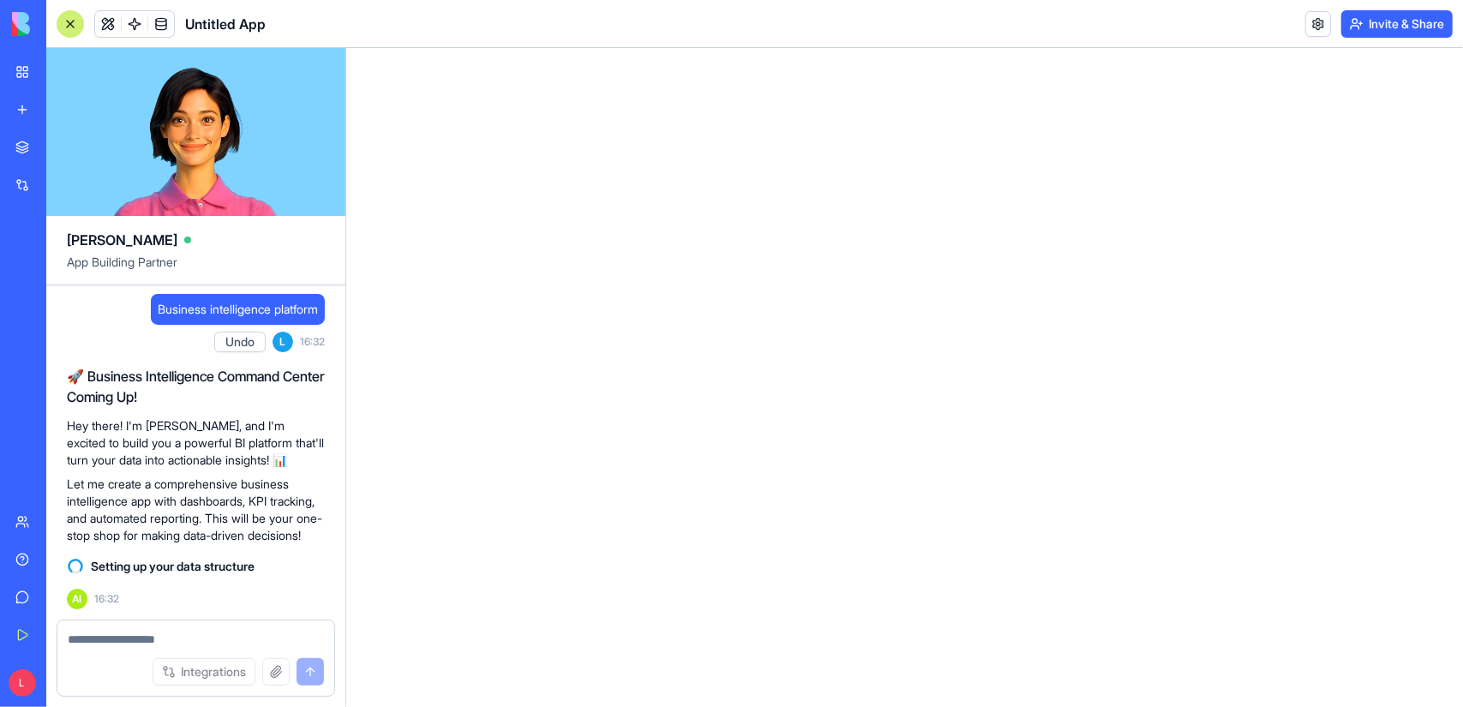  Describe the element at coordinates (1397, 24) in the screenshot. I see `button: Invite & Share` at that location.